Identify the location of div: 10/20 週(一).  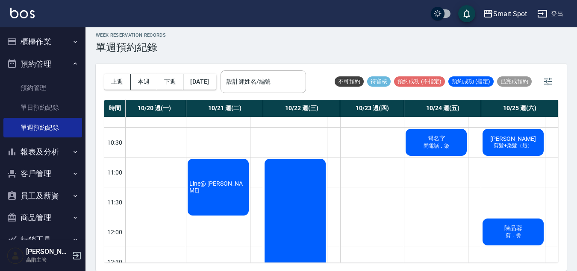
(154, 109).